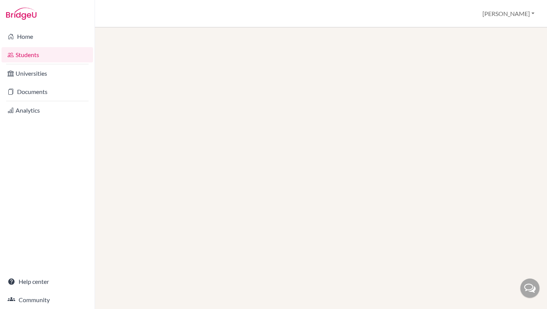  What do you see at coordinates (47, 300) in the screenshot?
I see `a: Community` at bounding box center [47, 300].